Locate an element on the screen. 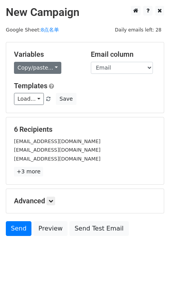 Image resolution: width=170 pixels, height=290 pixels. a: Send is located at coordinates (19, 228).